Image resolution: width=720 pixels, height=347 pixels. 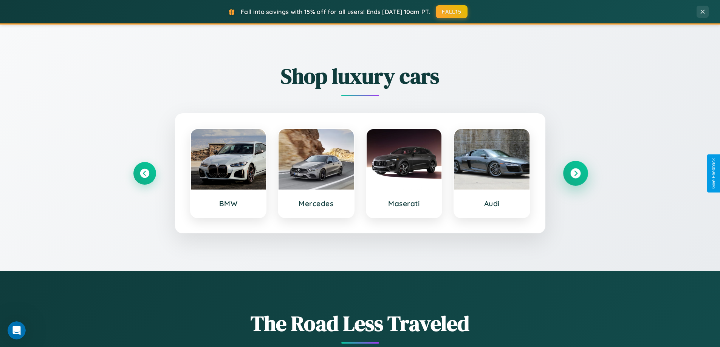 I want to click on div: Give Feedback, so click(x=714, y=174).